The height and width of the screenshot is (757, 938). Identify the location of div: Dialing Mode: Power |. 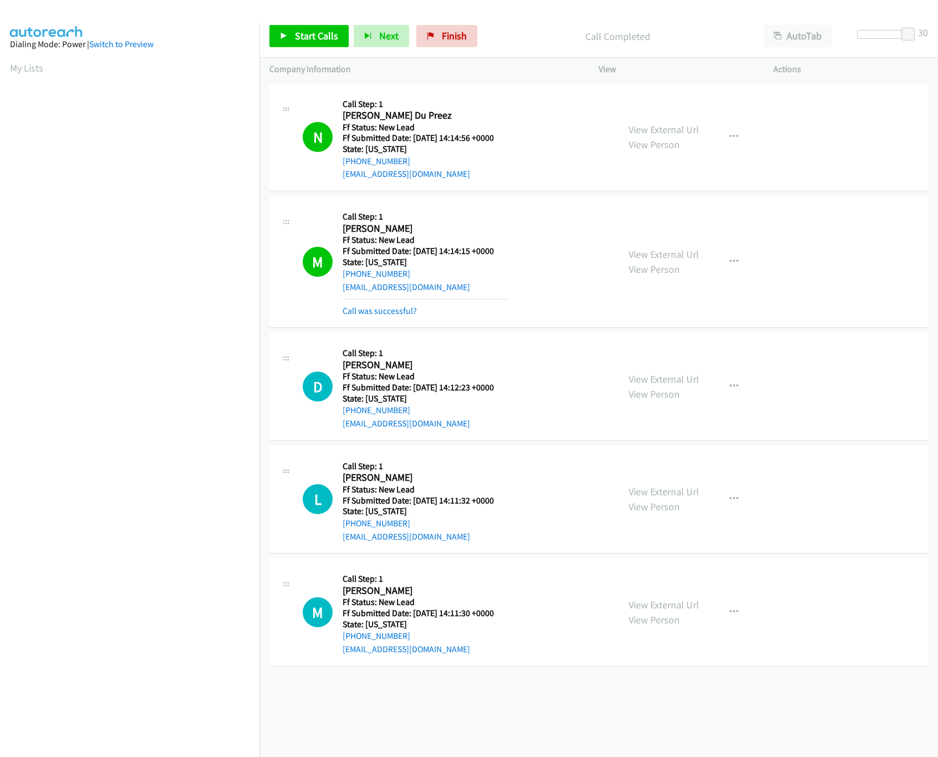
(130, 44).